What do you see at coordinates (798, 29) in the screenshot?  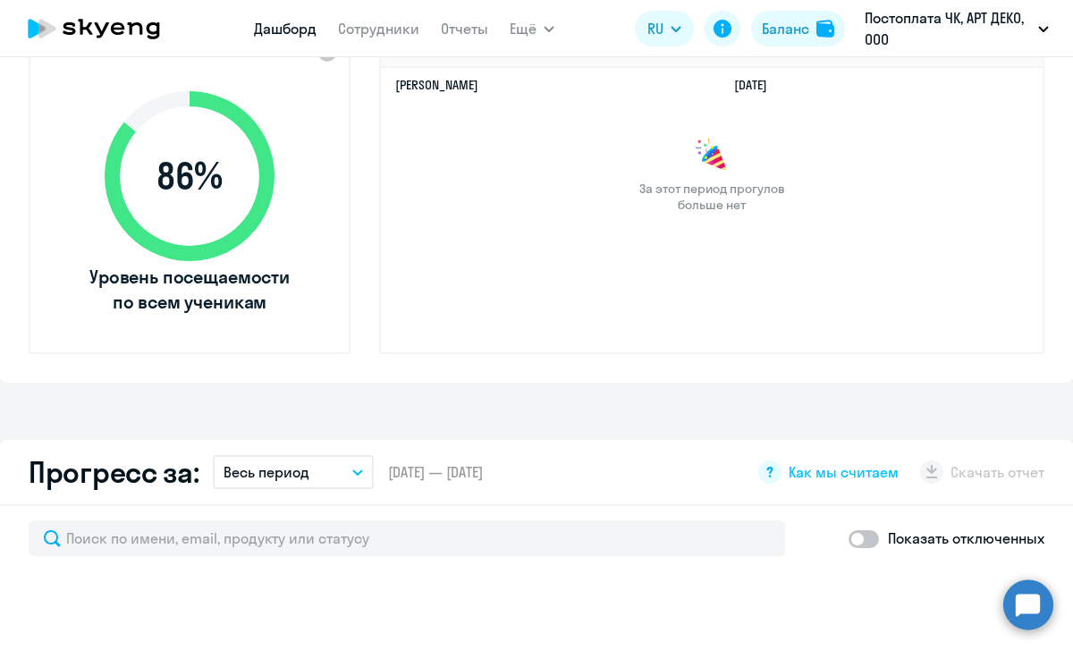 I see `a: Балансbalance` at bounding box center [798, 29].